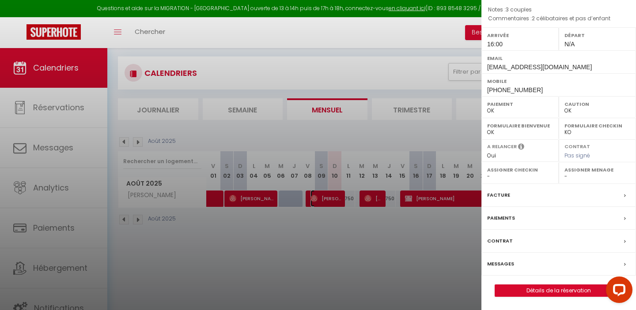 Image resolution: width=636 pixels, height=310 pixels. I want to click on label: Formulaire Bienvenue, so click(520, 126).